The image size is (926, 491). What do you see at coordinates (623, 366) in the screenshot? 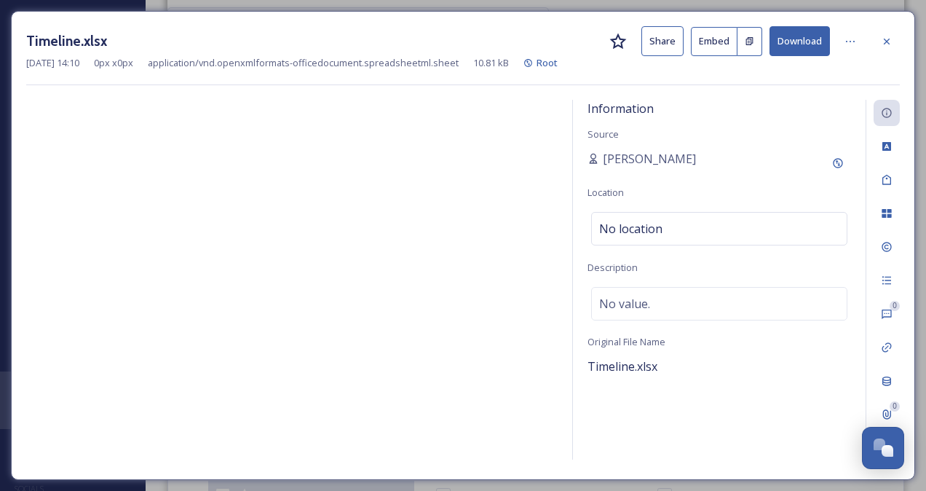
I see `span: Timeline.xlsx` at bounding box center [623, 366].